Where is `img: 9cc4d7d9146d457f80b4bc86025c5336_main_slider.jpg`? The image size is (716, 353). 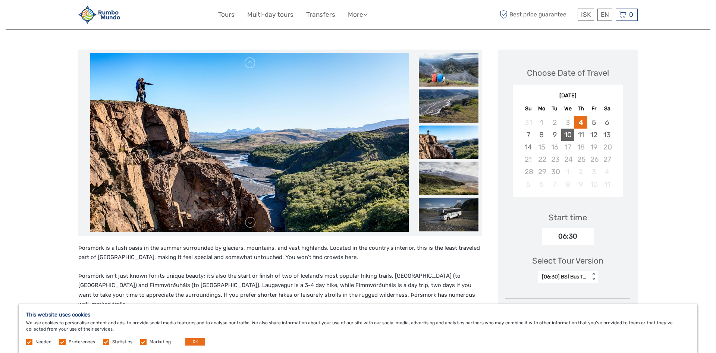 img: 9cc4d7d9146d457f80b4bc86025c5336_main_slider.jpg is located at coordinates (249, 143).